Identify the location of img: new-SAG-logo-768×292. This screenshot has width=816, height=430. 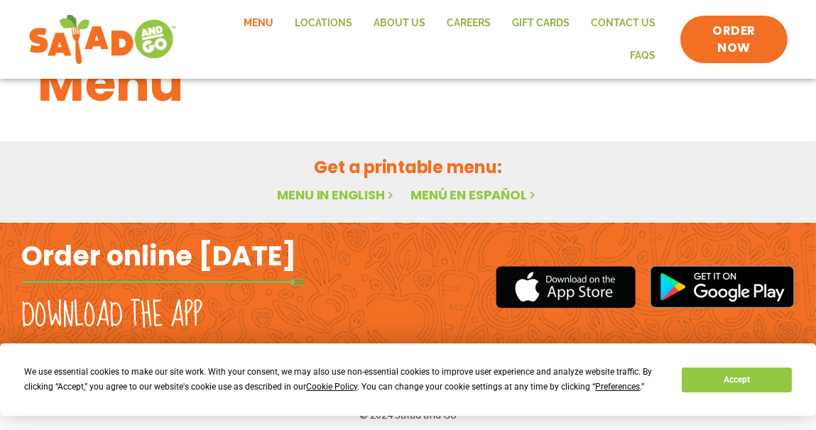
(102, 40).